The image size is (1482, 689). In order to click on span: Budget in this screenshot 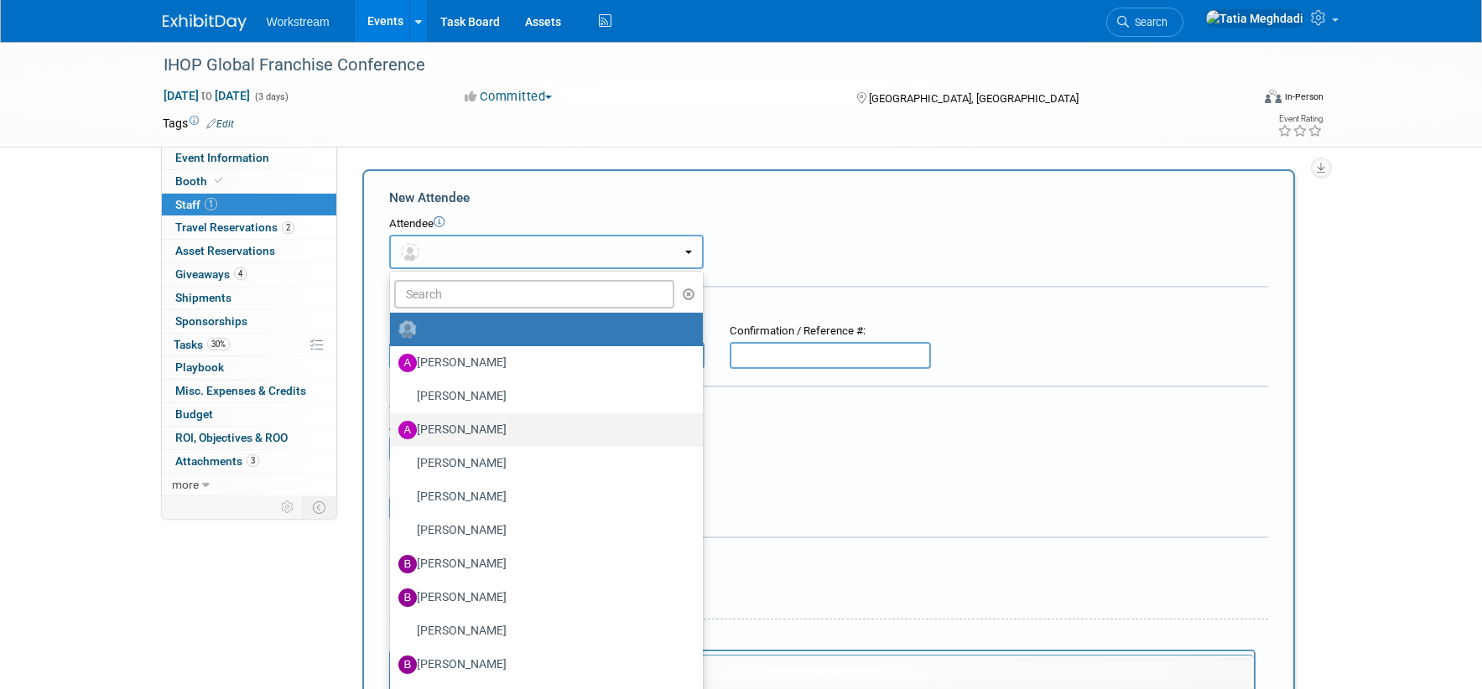, I will do `click(194, 414)`.